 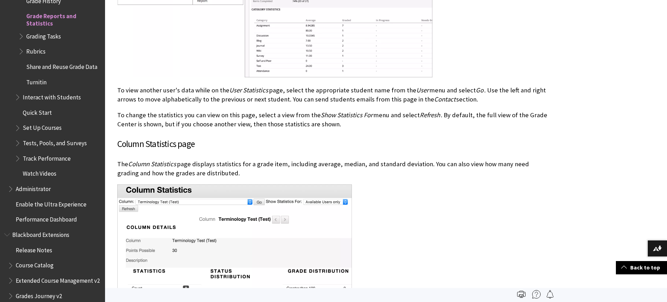 What do you see at coordinates (46, 219) in the screenshot?
I see `span: Performance Dashboard` at bounding box center [46, 219].